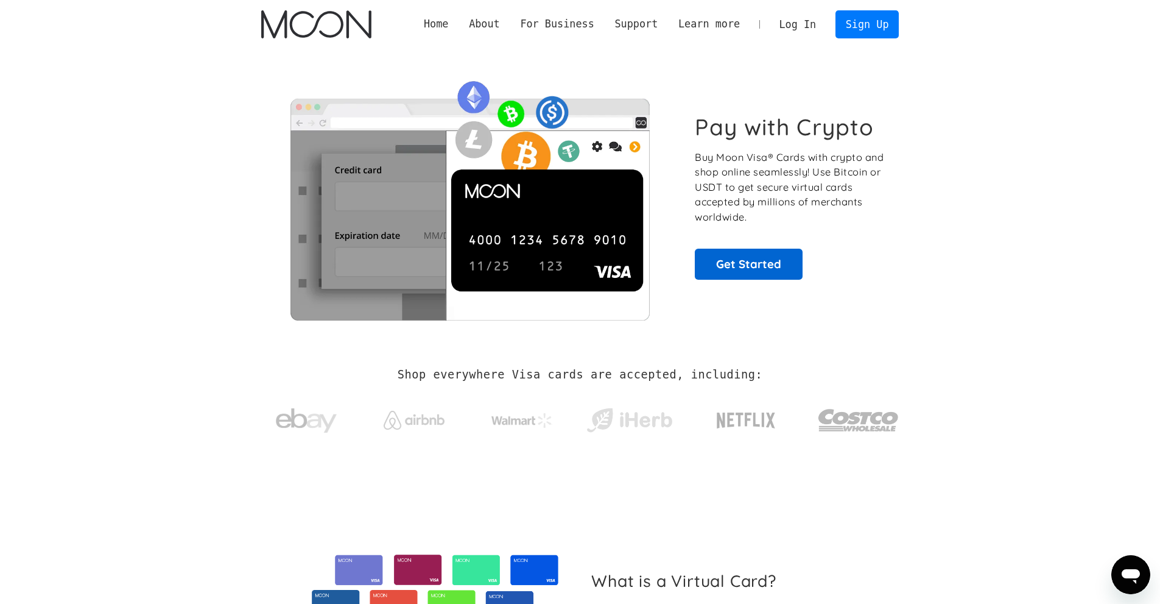 This screenshot has width=1160, height=604. I want to click on a: Airbnb, so click(414, 417).